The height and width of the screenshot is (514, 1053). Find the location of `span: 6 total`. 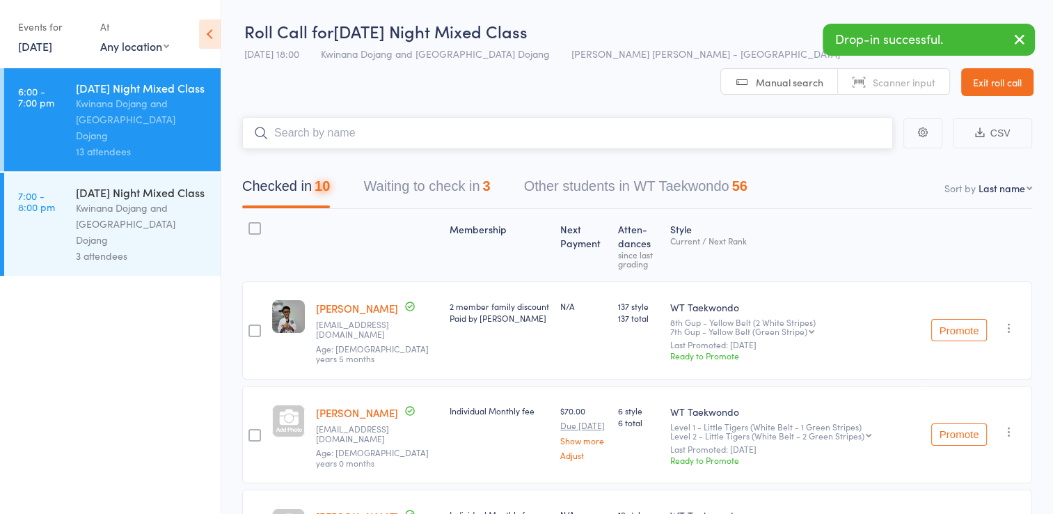

span: 6 total is located at coordinates (638, 422).